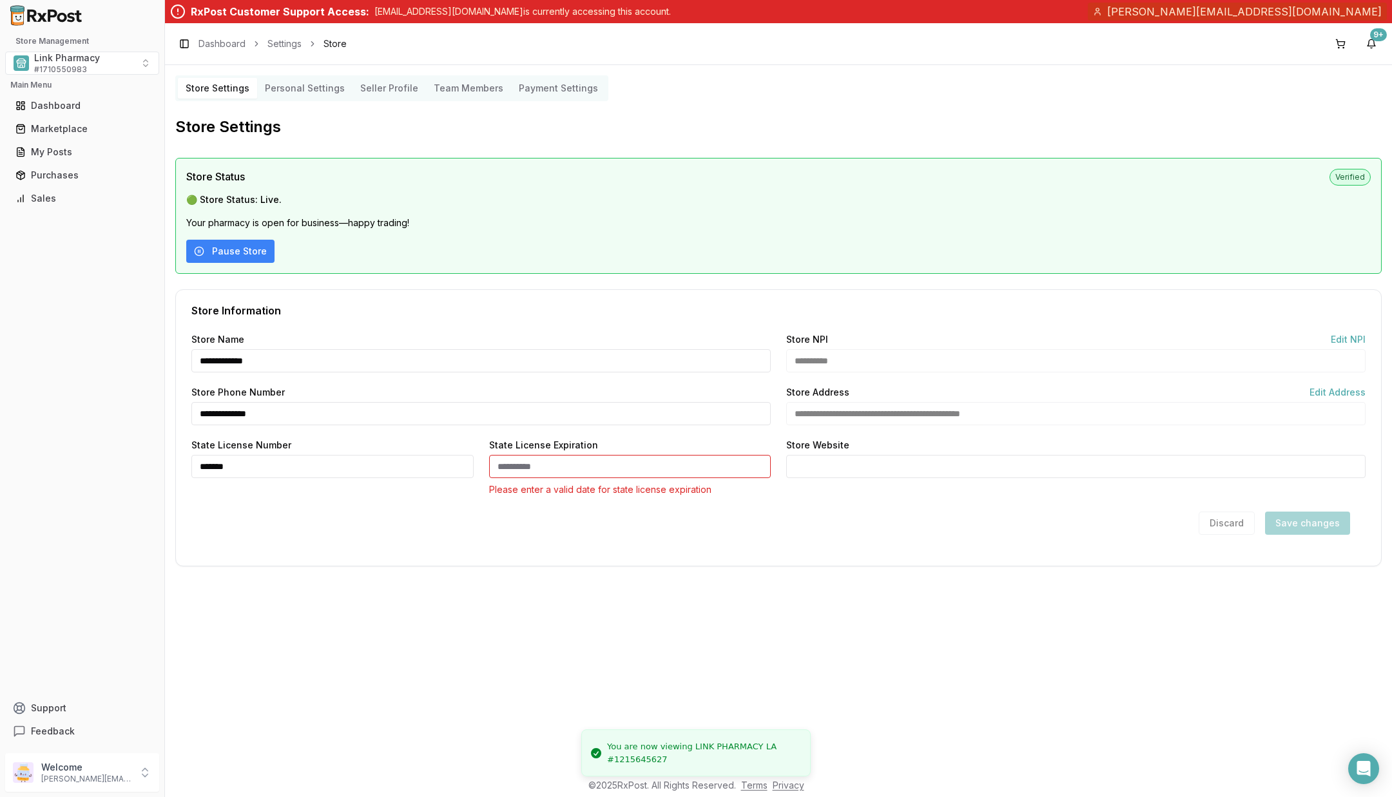  I want to click on label: Store Name, so click(218, 340).